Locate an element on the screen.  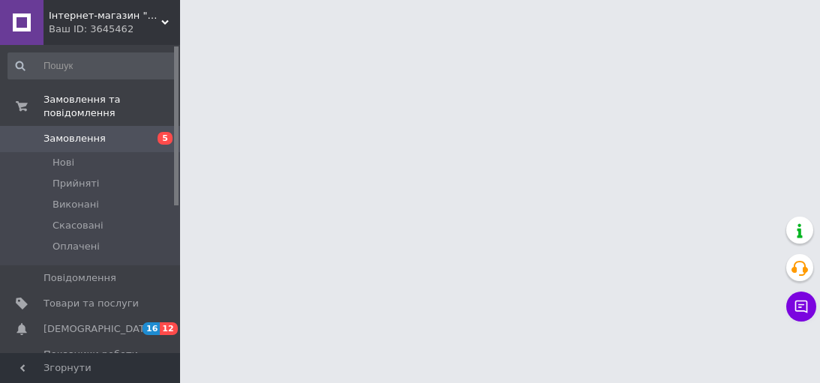
span: Повідомлення is located at coordinates (80, 278).